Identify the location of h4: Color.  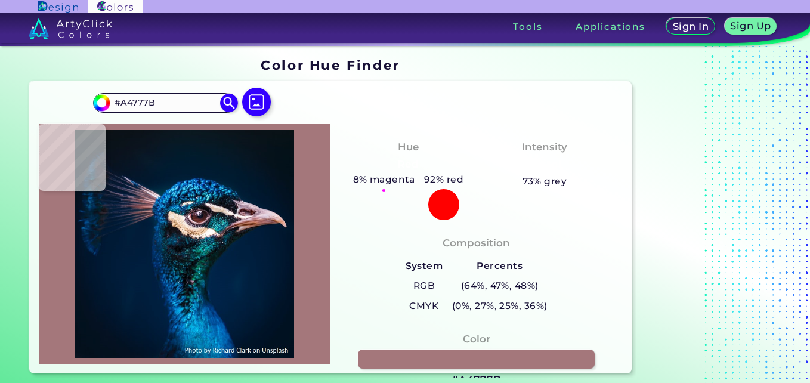
(476, 339).